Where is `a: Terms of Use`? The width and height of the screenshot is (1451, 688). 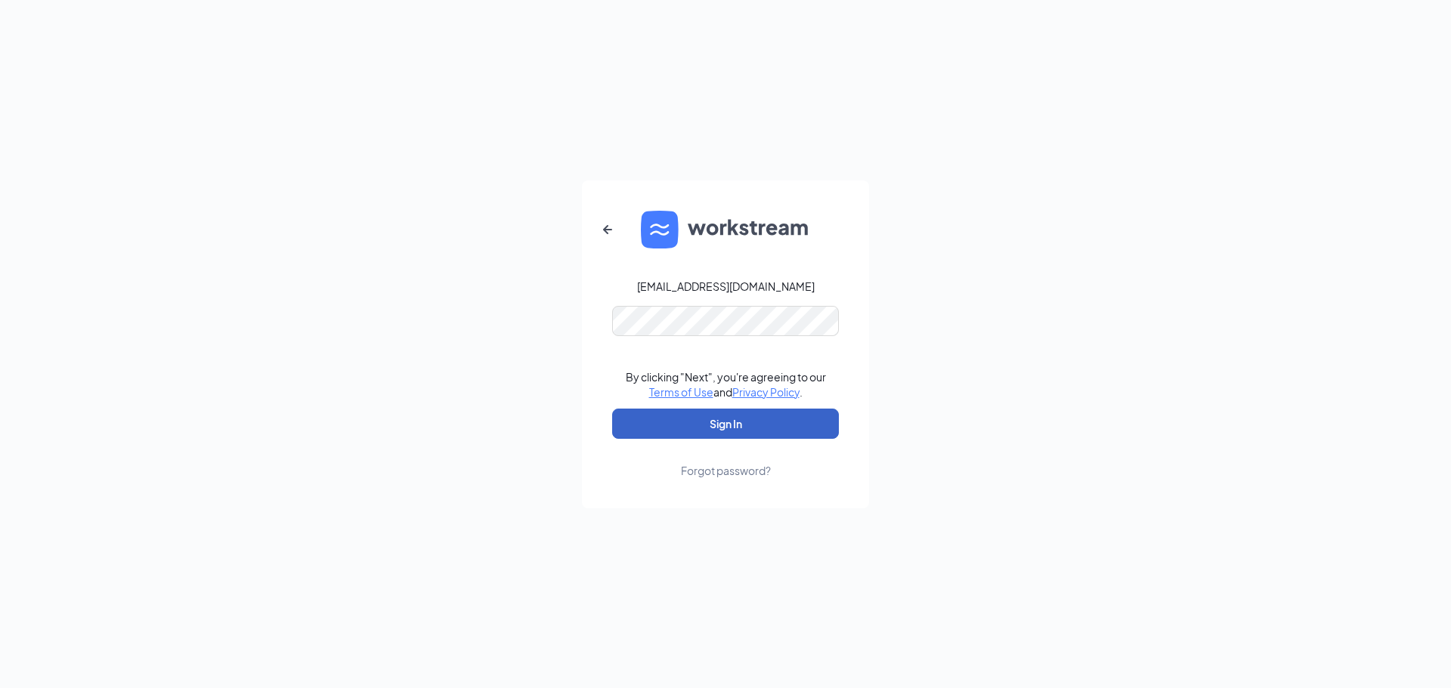
a: Terms of Use is located at coordinates (681, 392).